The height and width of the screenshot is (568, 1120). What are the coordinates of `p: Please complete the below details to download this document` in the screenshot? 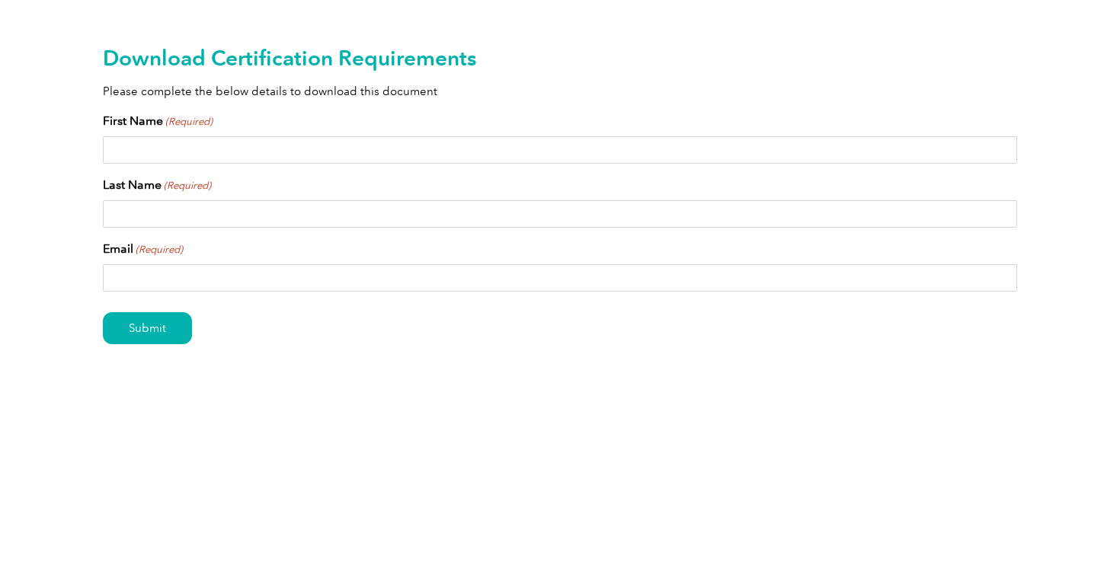 It's located at (560, 91).